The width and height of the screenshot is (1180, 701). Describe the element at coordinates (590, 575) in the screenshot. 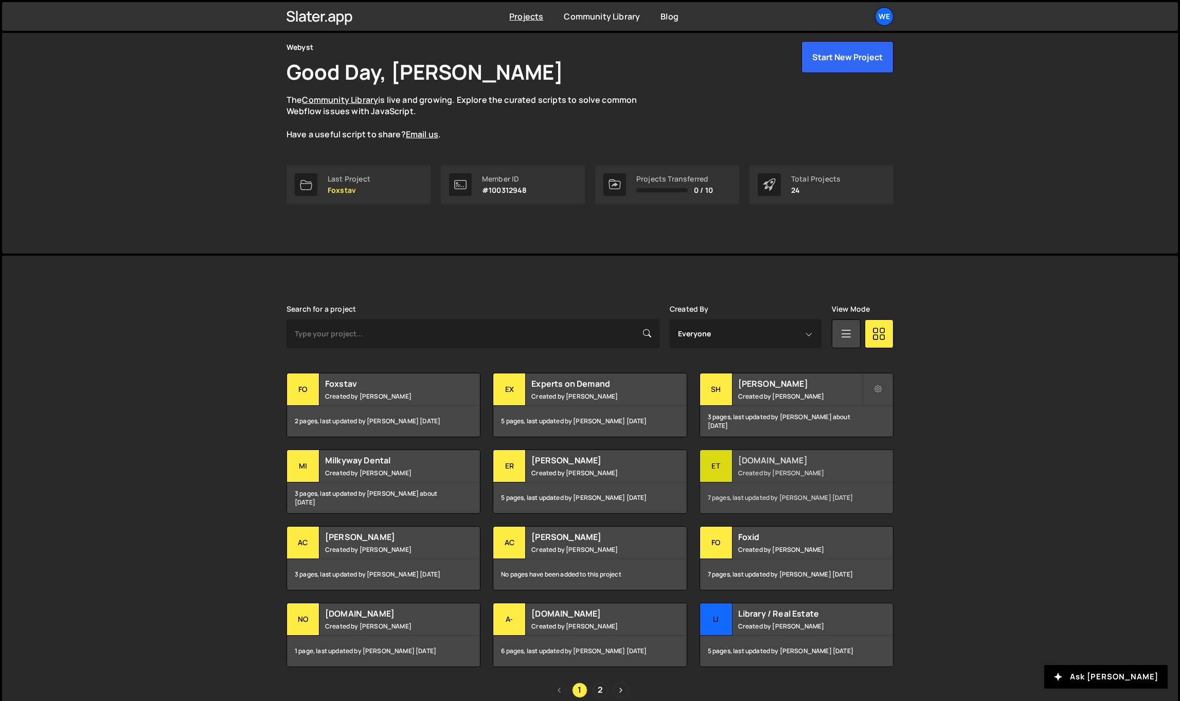

I see `div: No pages have been added to this project` at that location.